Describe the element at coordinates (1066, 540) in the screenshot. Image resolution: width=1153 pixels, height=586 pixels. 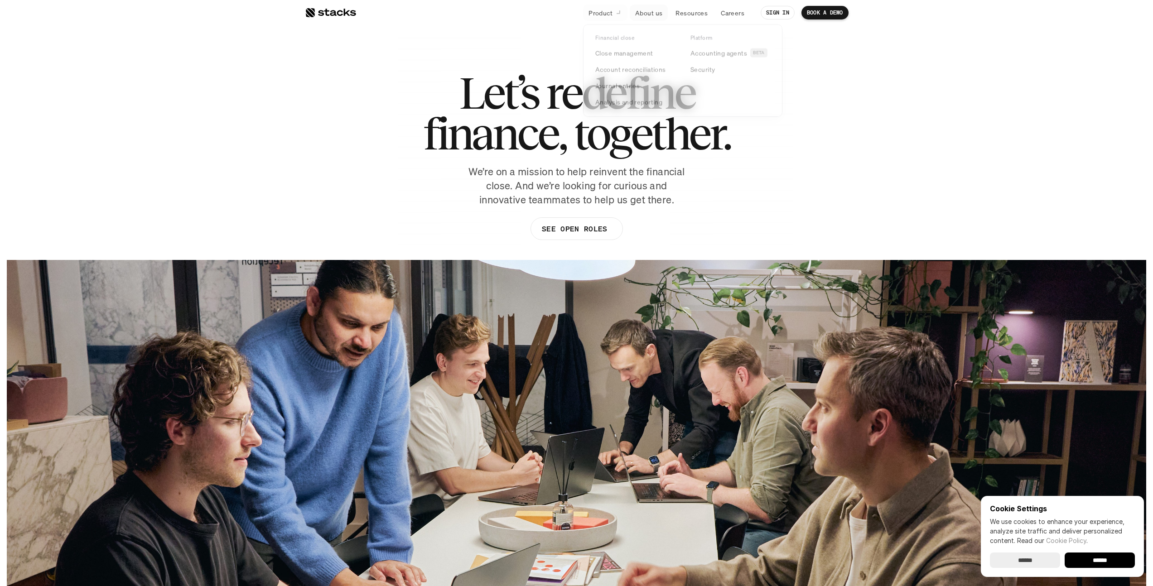
I see `a: Cookie Policy` at that location.